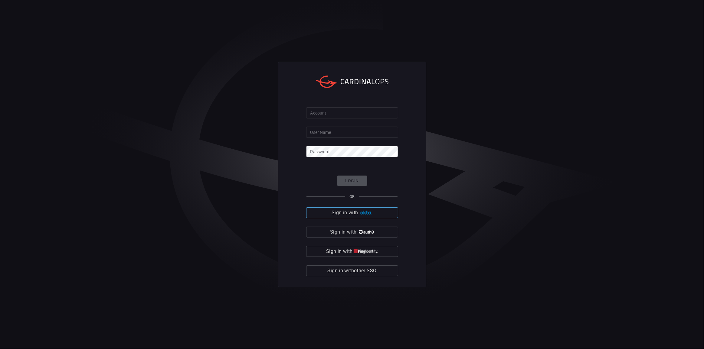 The image size is (704, 349). What do you see at coordinates (352, 132) in the screenshot?
I see `input: Type your user name` at bounding box center [352, 132].